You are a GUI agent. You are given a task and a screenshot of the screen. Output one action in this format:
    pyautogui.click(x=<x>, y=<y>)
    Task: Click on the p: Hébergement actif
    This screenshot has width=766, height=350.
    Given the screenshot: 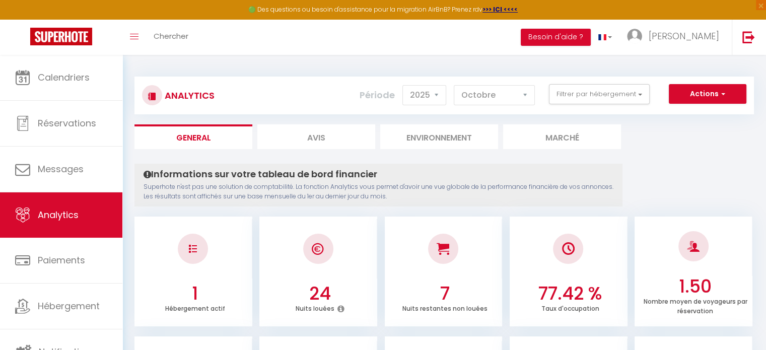 What is the action you would take?
    pyautogui.click(x=195, y=307)
    